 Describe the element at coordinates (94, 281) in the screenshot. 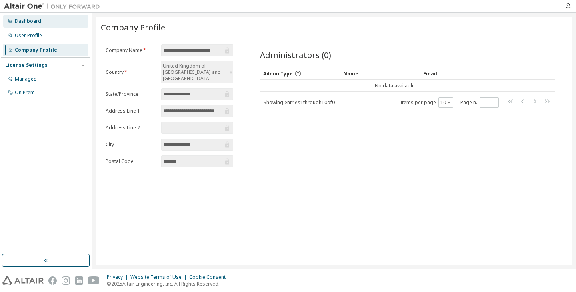

I see `img: youtube.svg` at that location.